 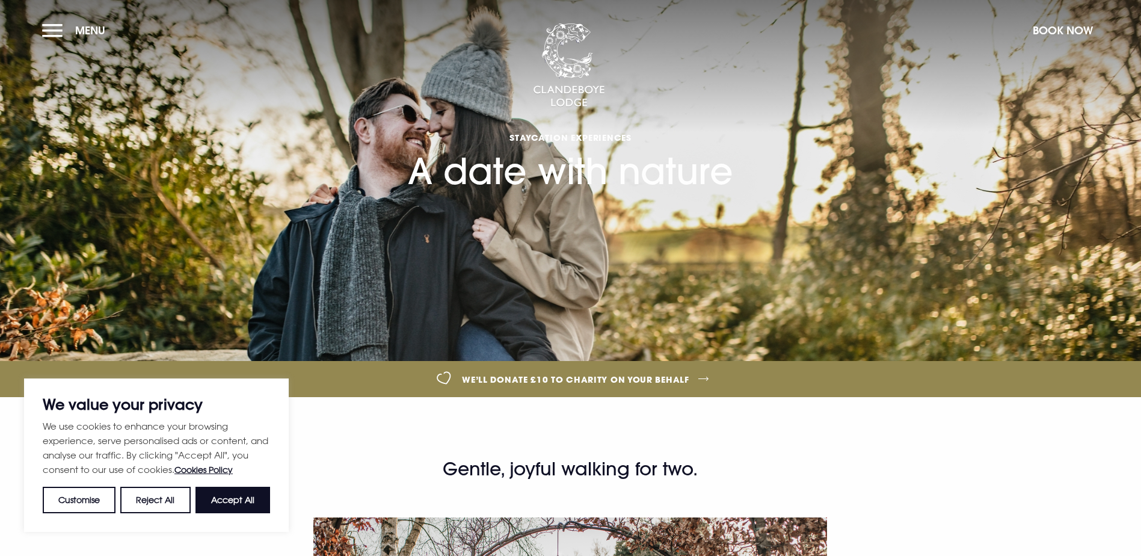 I want to click on div: We value your privacy, so click(x=156, y=455).